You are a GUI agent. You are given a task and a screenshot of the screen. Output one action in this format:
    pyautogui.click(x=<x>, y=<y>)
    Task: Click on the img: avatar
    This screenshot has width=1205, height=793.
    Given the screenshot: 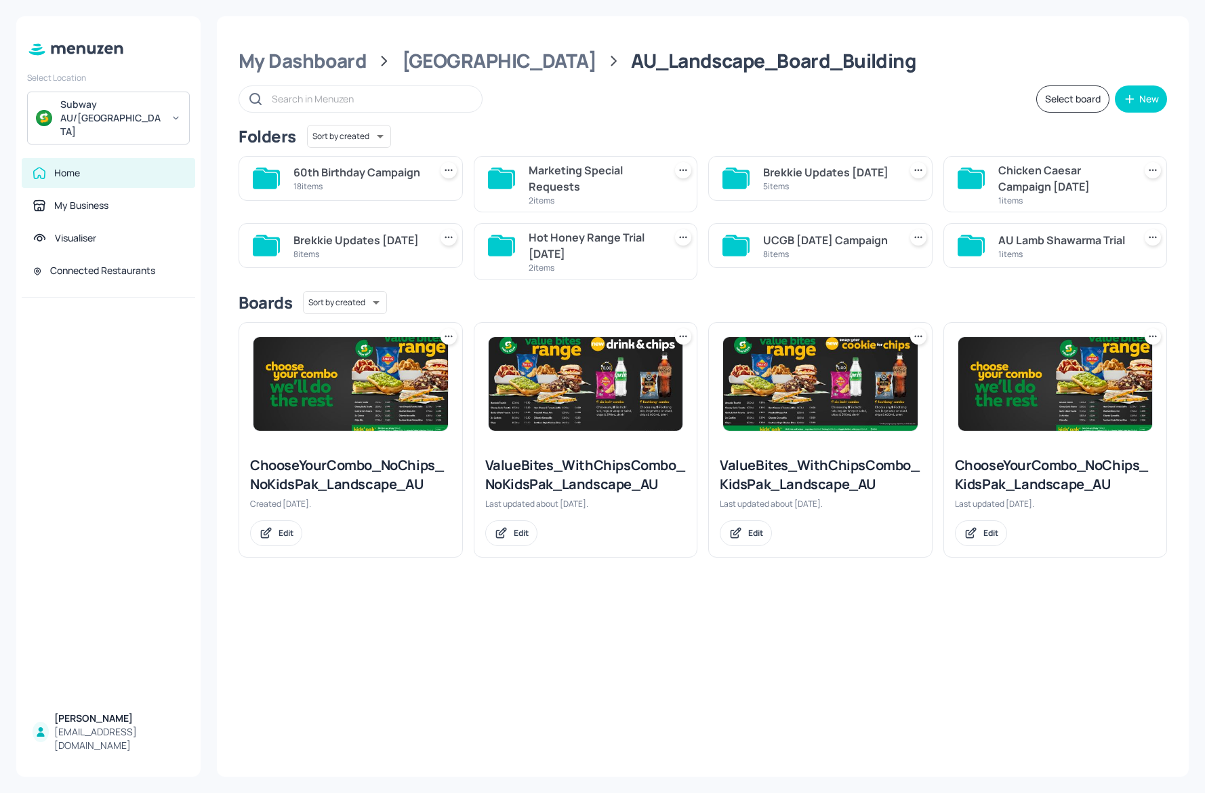 What is the action you would take?
    pyautogui.click(x=44, y=118)
    